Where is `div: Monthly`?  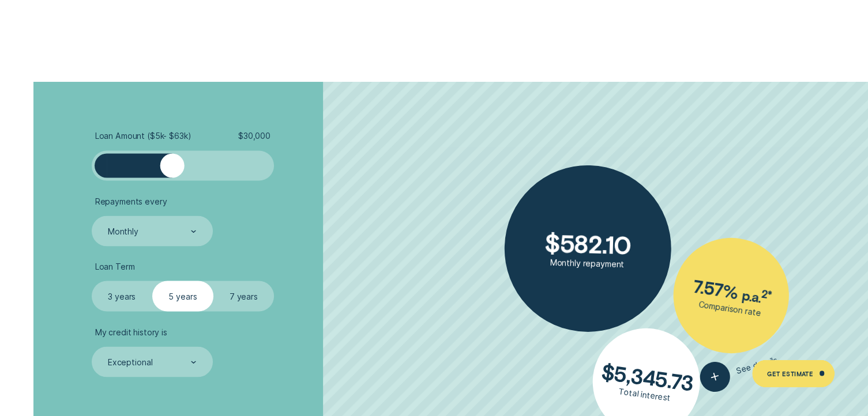
div: Monthly is located at coordinates (123, 232).